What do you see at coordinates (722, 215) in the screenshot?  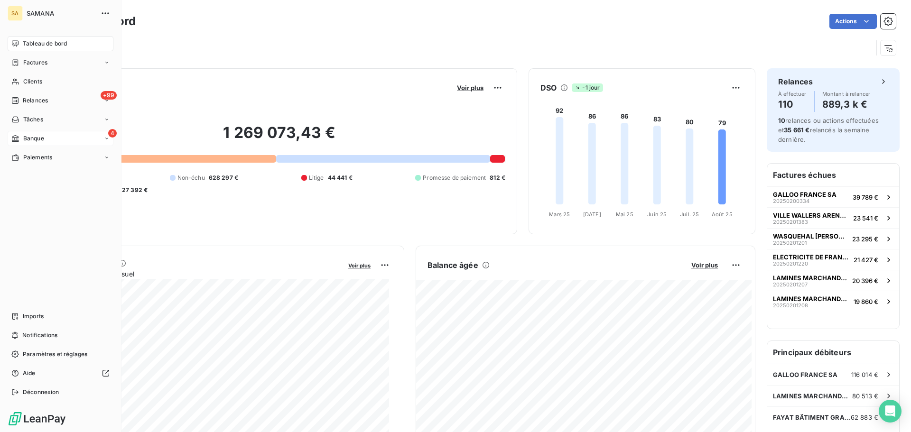 I see `tspan: Août 25` at bounding box center [722, 215].